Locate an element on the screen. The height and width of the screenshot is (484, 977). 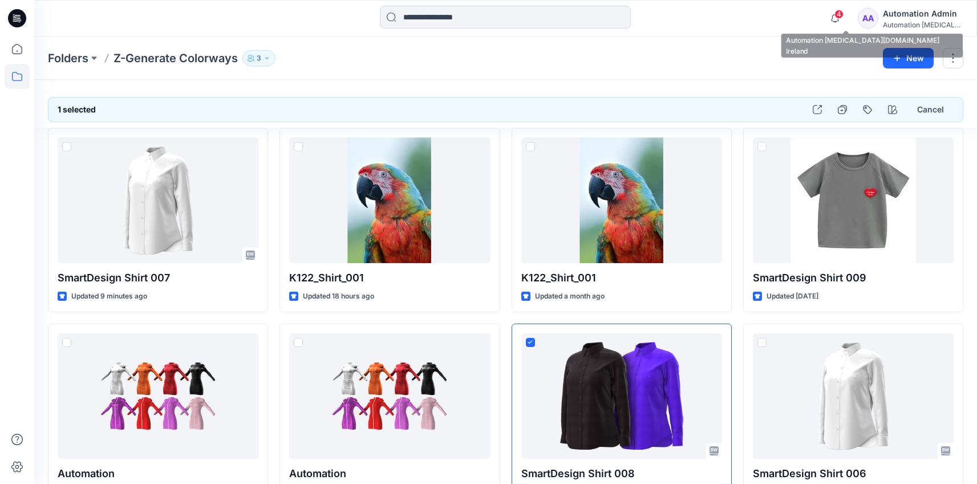
p: Updated 9 minutes ago is located at coordinates (109, 296).